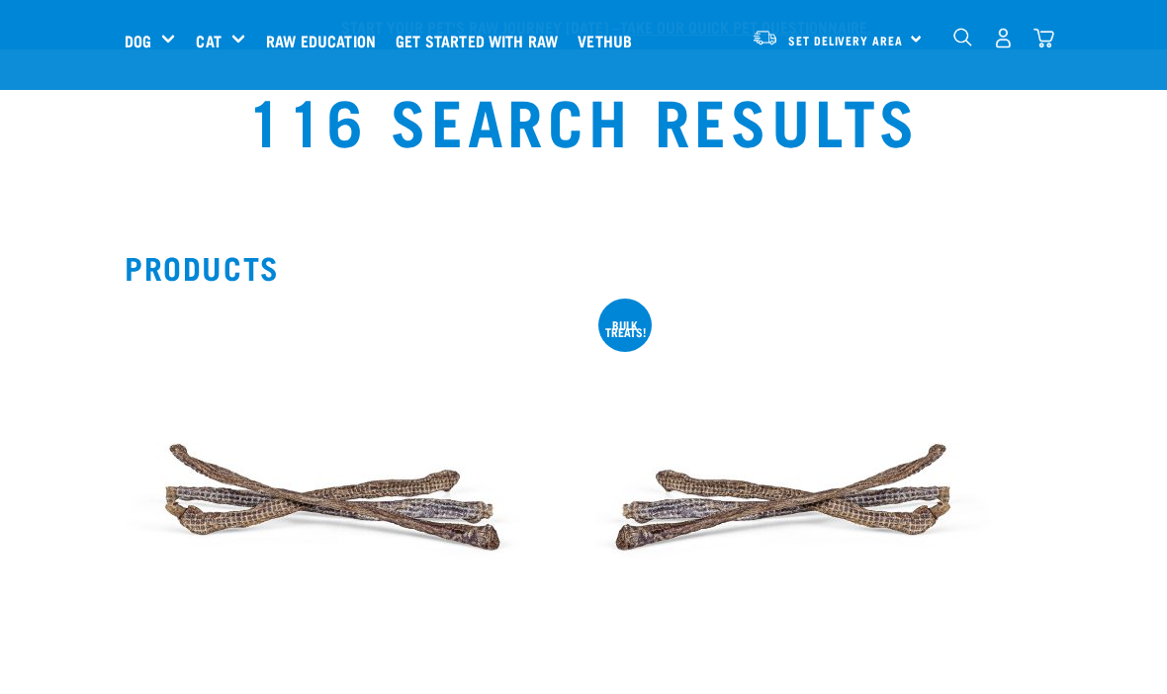 This screenshot has height=694, width=1167. Describe the element at coordinates (583, 119) in the screenshot. I see `h1: 116 Search Results` at that location.